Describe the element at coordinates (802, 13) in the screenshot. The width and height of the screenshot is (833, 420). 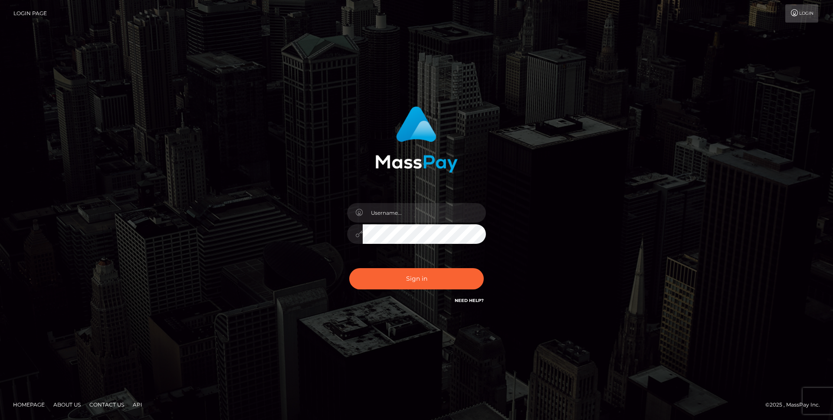
I see `a: Login` at that location.